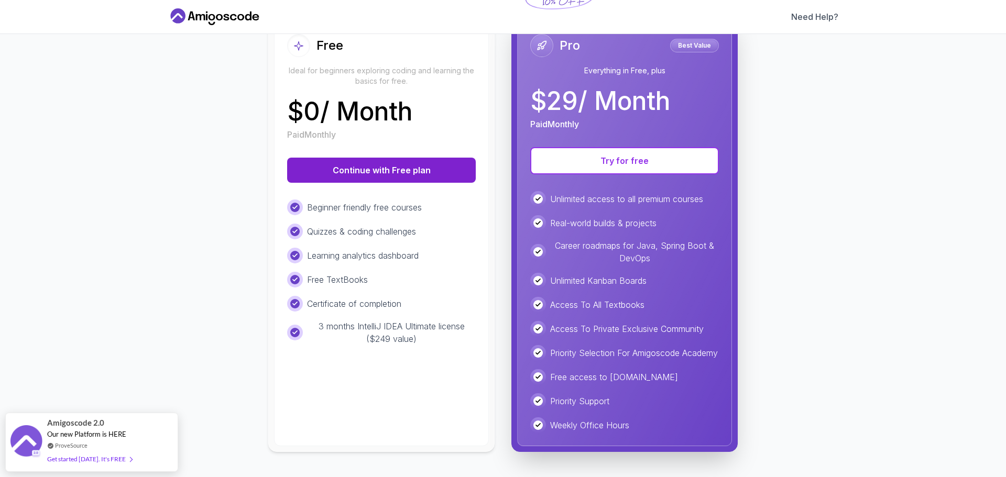 This screenshot has height=477, width=1006. I want to click on p: Best Value, so click(694, 46).